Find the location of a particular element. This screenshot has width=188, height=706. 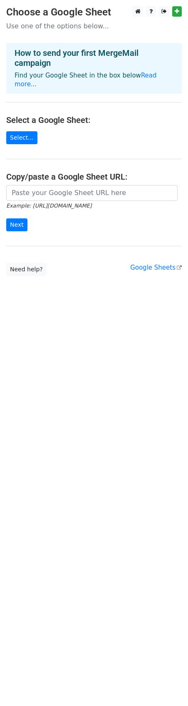

a: Select... is located at coordinates (22, 137).